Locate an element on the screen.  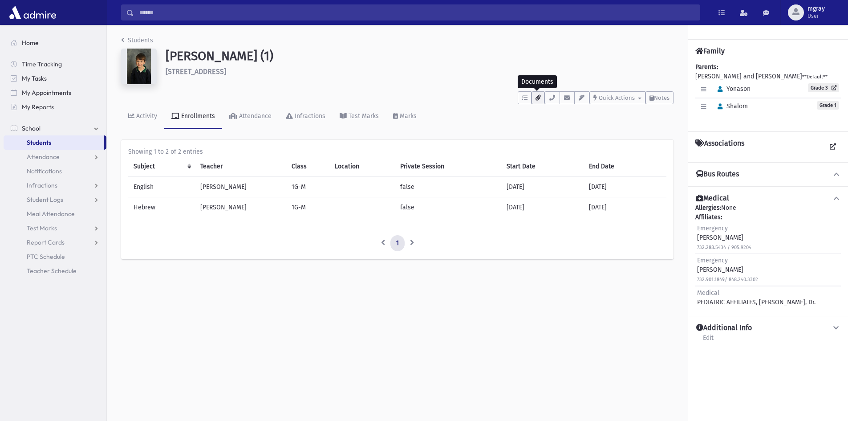
a: Time Tracking is located at coordinates (55, 64).